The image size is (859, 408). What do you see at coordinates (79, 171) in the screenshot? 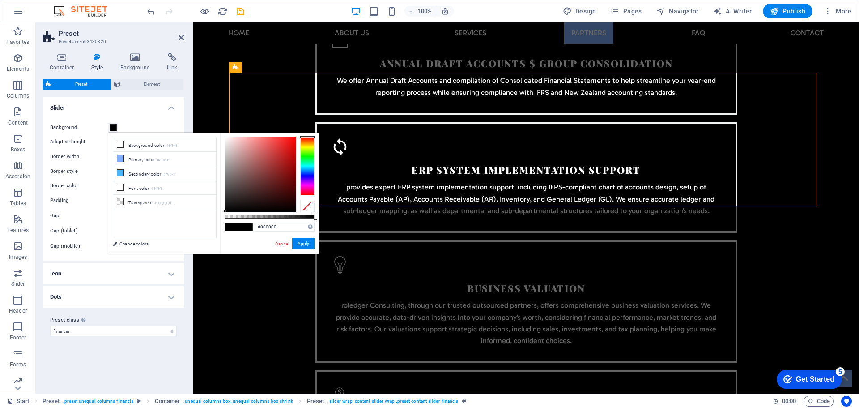
I see `label: Border style` at bounding box center [79, 171].